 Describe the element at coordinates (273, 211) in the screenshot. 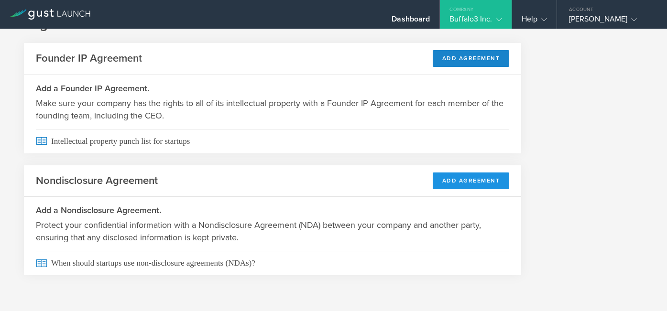

I see `h3: Add a Nondisclosure Agreement.` at that location.